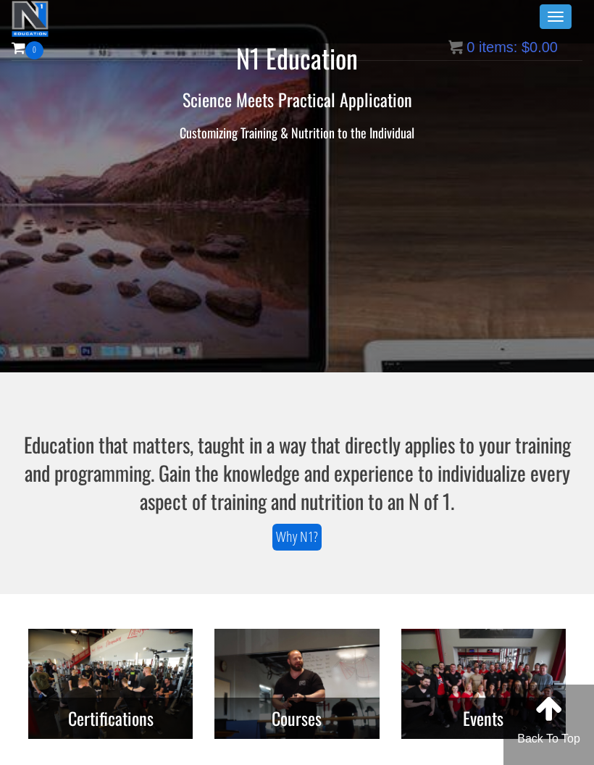 This screenshot has width=594, height=765. What do you see at coordinates (28, 47) in the screenshot?
I see `a: 0` at bounding box center [28, 47].